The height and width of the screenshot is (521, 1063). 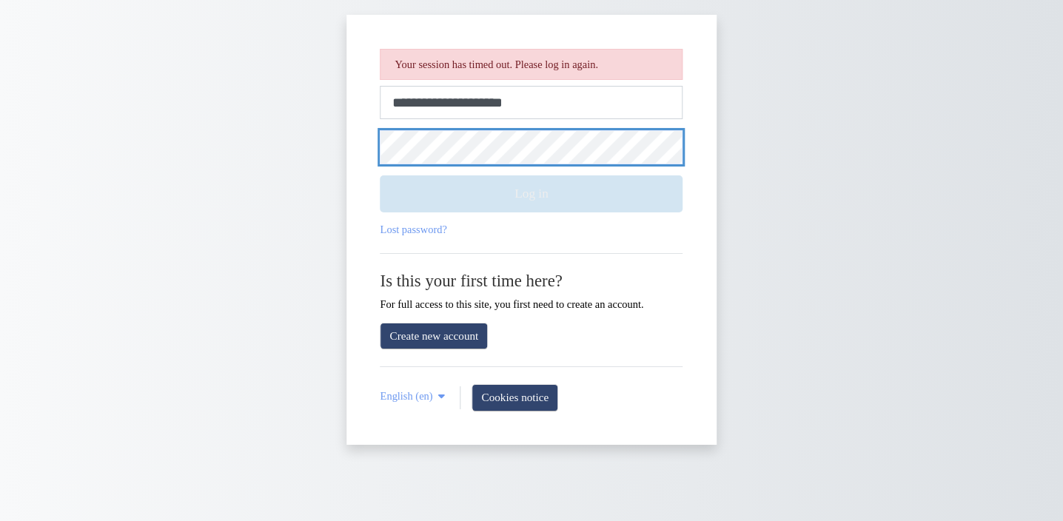 What do you see at coordinates (435, 336) in the screenshot?
I see `a: Create new account` at bounding box center [435, 336].